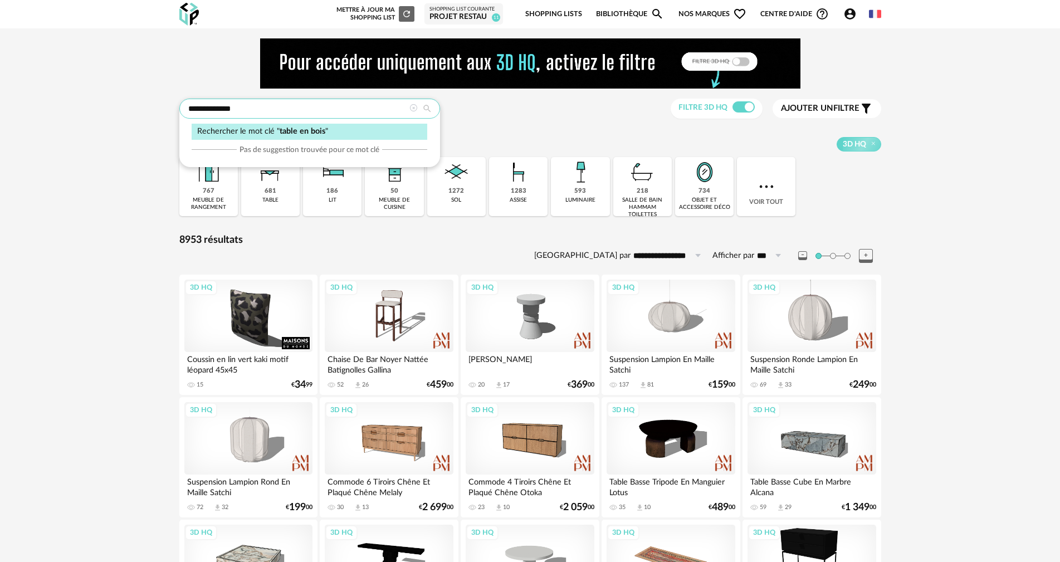 The image size is (1060, 562). Describe the element at coordinates (855, 144) in the screenshot. I see `span: 3D HQ` at that location.